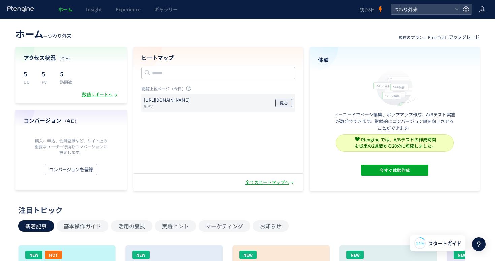 The image size is (495, 261). What do you see at coordinates (71, 121) in the screenshot?
I see `h4: コンバージョン` at bounding box center [71, 121].